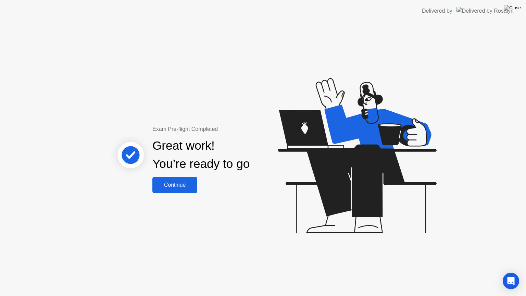 This screenshot has width=526, height=296. I want to click on button: Continue, so click(175, 185).